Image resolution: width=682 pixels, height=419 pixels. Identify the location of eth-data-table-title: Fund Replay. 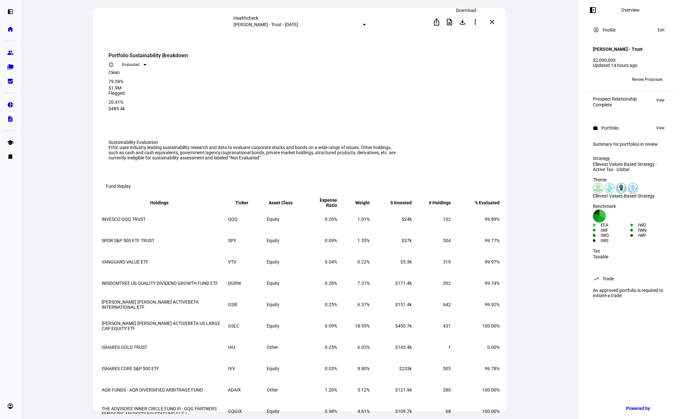
(118, 186).